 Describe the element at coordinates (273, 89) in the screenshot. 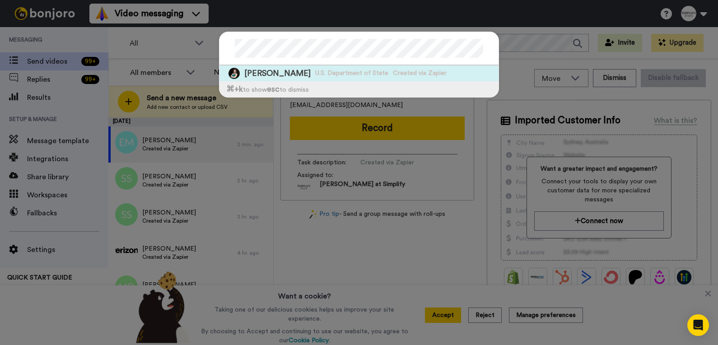

I see `span: esc` at that location.